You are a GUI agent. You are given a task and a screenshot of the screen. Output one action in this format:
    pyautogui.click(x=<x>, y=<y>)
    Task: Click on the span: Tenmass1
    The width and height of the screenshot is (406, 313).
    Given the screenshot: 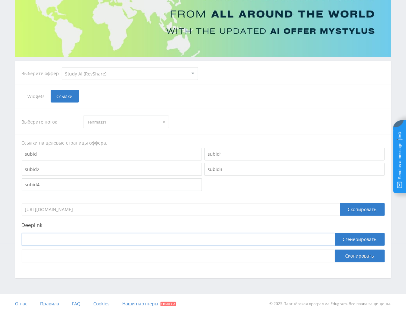 What is the action you would take?
    pyautogui.click(x=123, y=122)
    